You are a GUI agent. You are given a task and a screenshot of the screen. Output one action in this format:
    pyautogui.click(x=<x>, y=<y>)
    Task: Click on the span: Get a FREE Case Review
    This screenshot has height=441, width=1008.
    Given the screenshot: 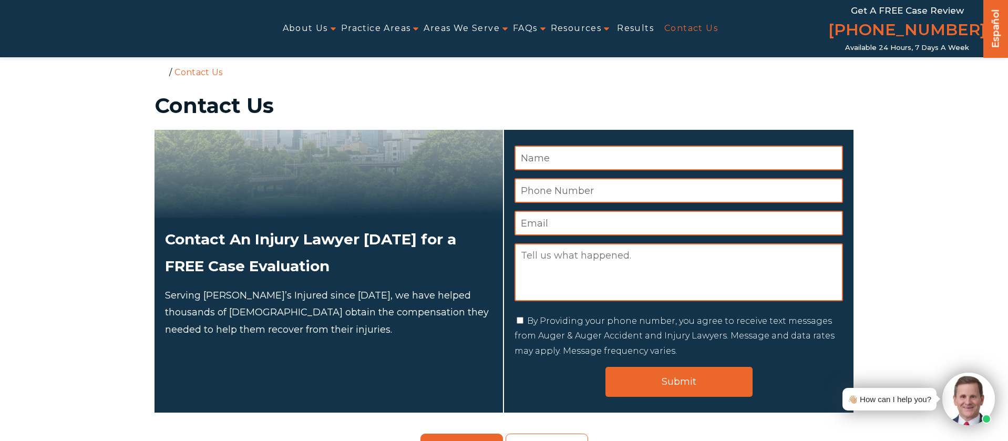 What is the action you would take?
    pyautogui.click(x=907, y=11)
    